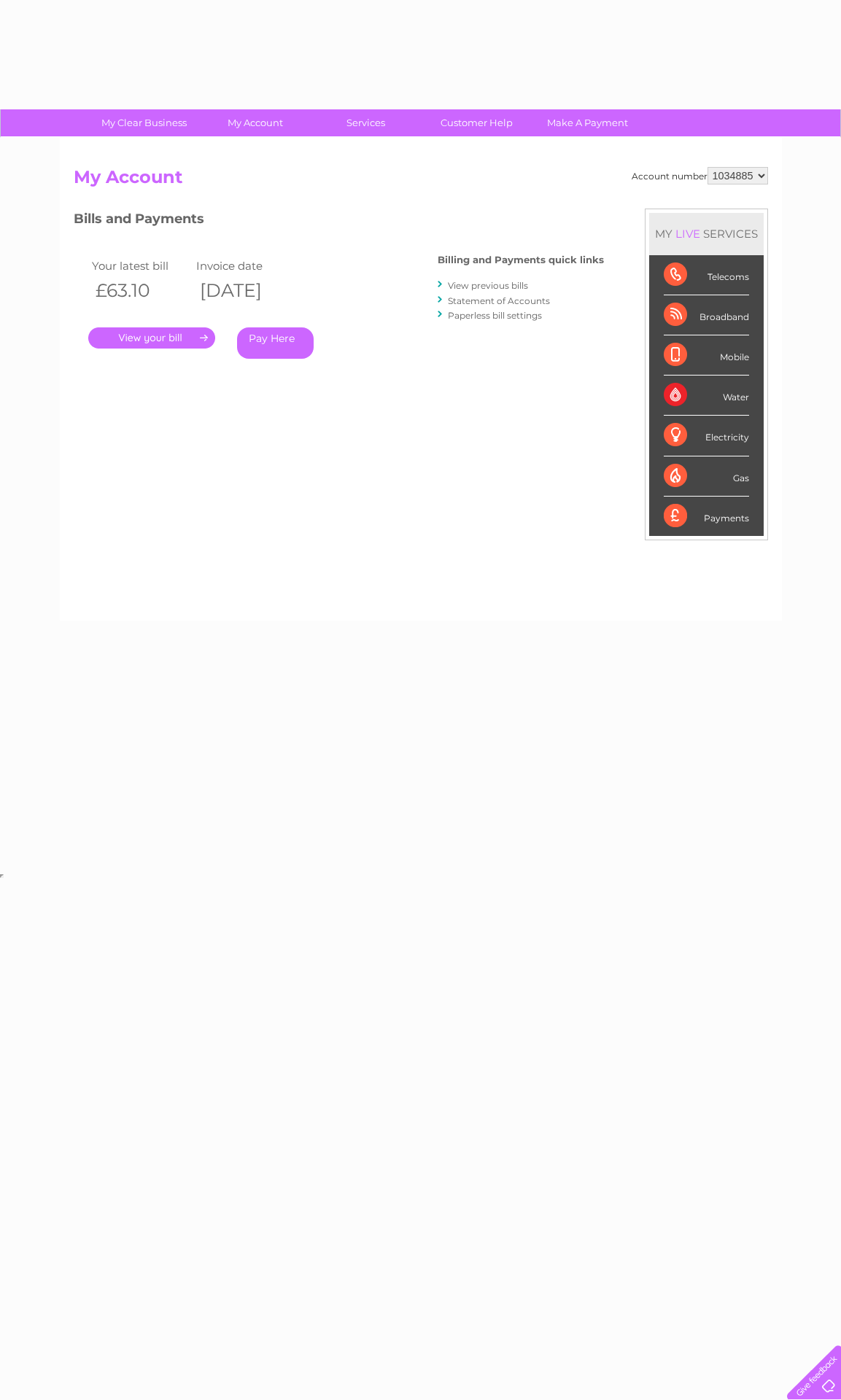  I want to click on td: Invoice date, so click(245, 266).